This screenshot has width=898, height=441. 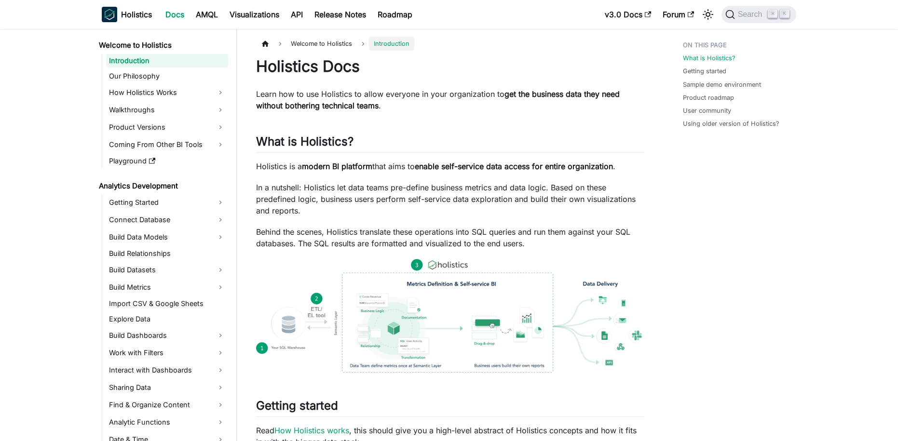 I want to click on a: Analytics Development, so click(x=162, y=186).